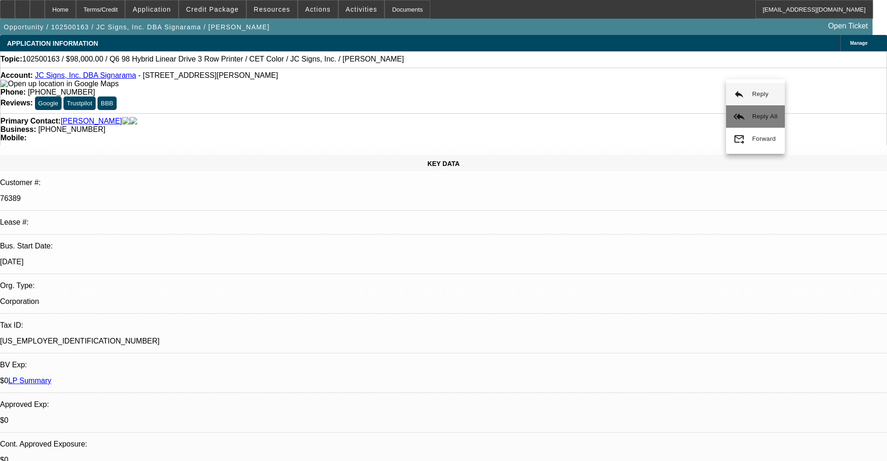 This screenshot has height=461, width=887. What do you see at coordinates (213, 59) in the screenshot?
I see `span: 102500163 / $98,000.00 / Q6 98 Hybrid Linear Drive 3 Row Printer / CET Color / JC Signs, Inc. / [...` at bounding box center [213, 59].